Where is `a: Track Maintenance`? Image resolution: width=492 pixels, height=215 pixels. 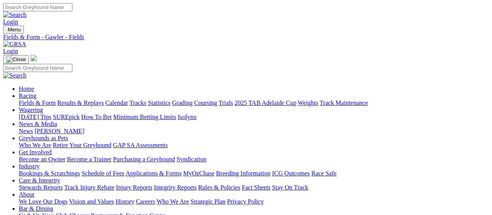
a: Track Maintenance is located at coordinates (344, 103).